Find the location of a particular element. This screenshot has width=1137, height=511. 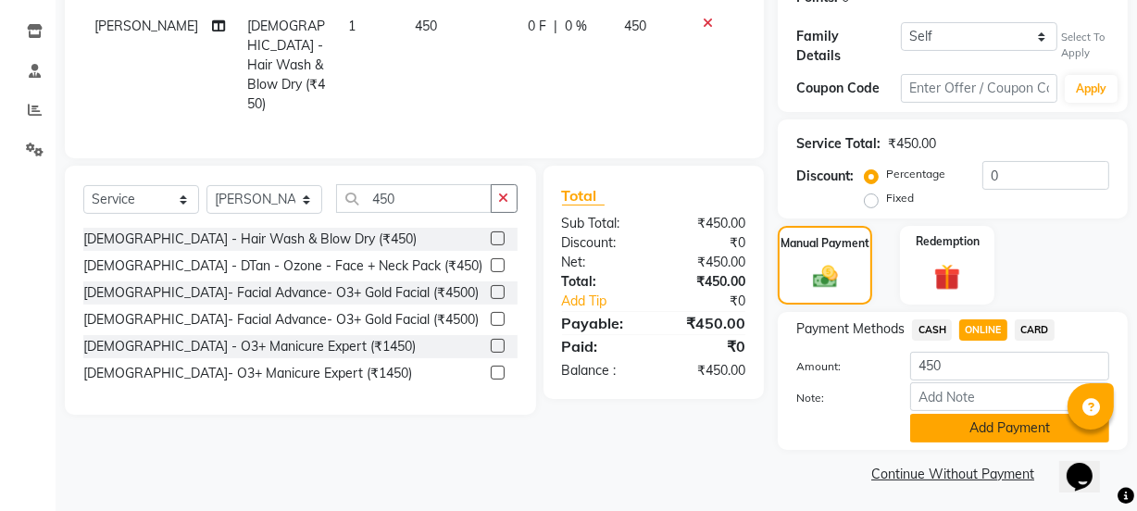

div: Family Details is located at coordinates (848, 46).